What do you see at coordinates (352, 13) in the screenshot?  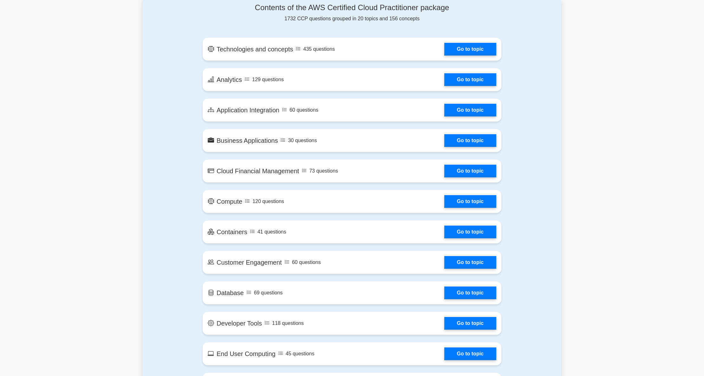 I see `div: 1732 CCP questions grouped in 20 topics and 156 concepts` at bounding box center [352, 13].